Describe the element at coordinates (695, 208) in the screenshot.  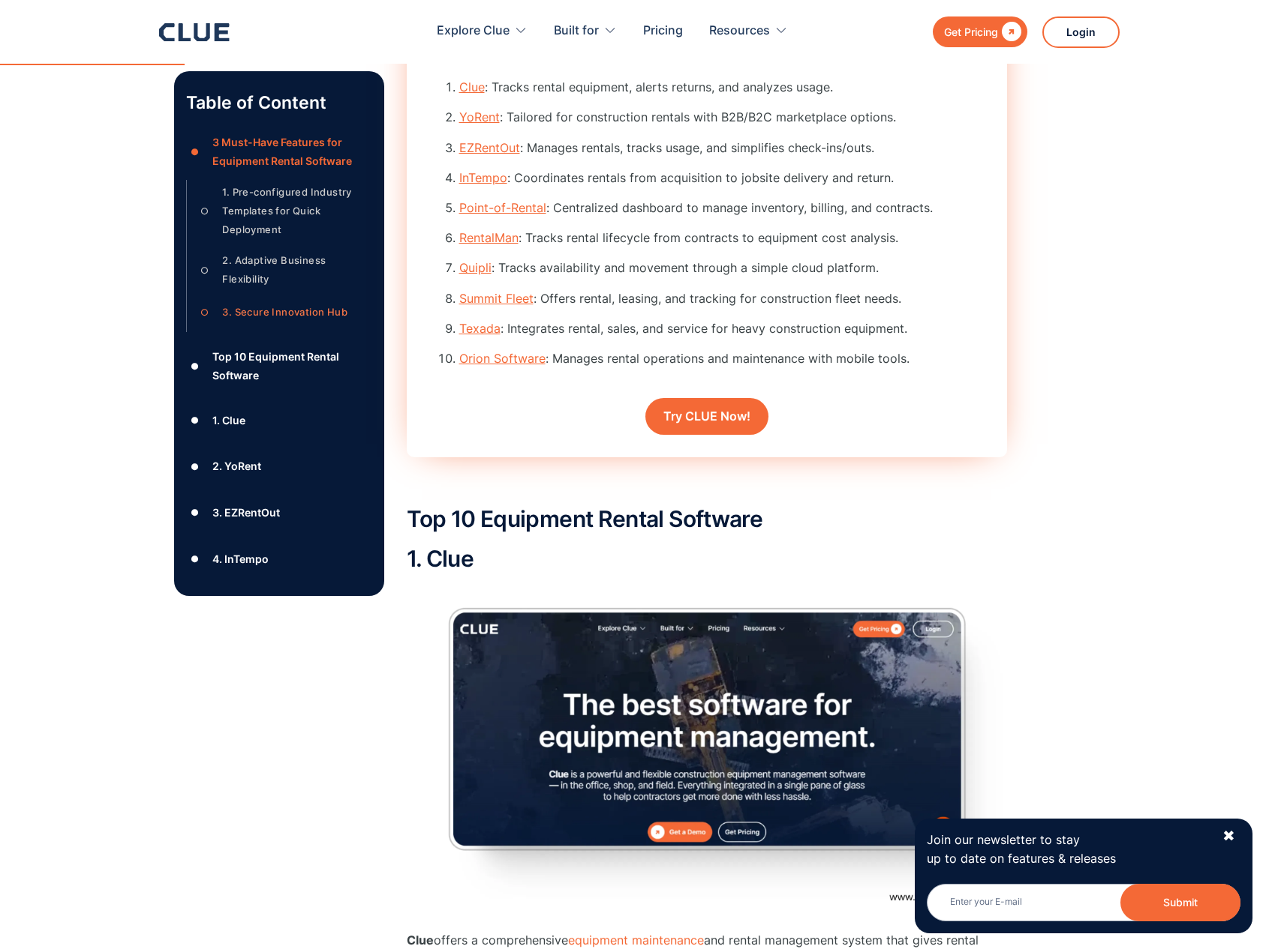
I see `li: : Centralized dashboard to manage inventory, billing, and contracts.` at that location.